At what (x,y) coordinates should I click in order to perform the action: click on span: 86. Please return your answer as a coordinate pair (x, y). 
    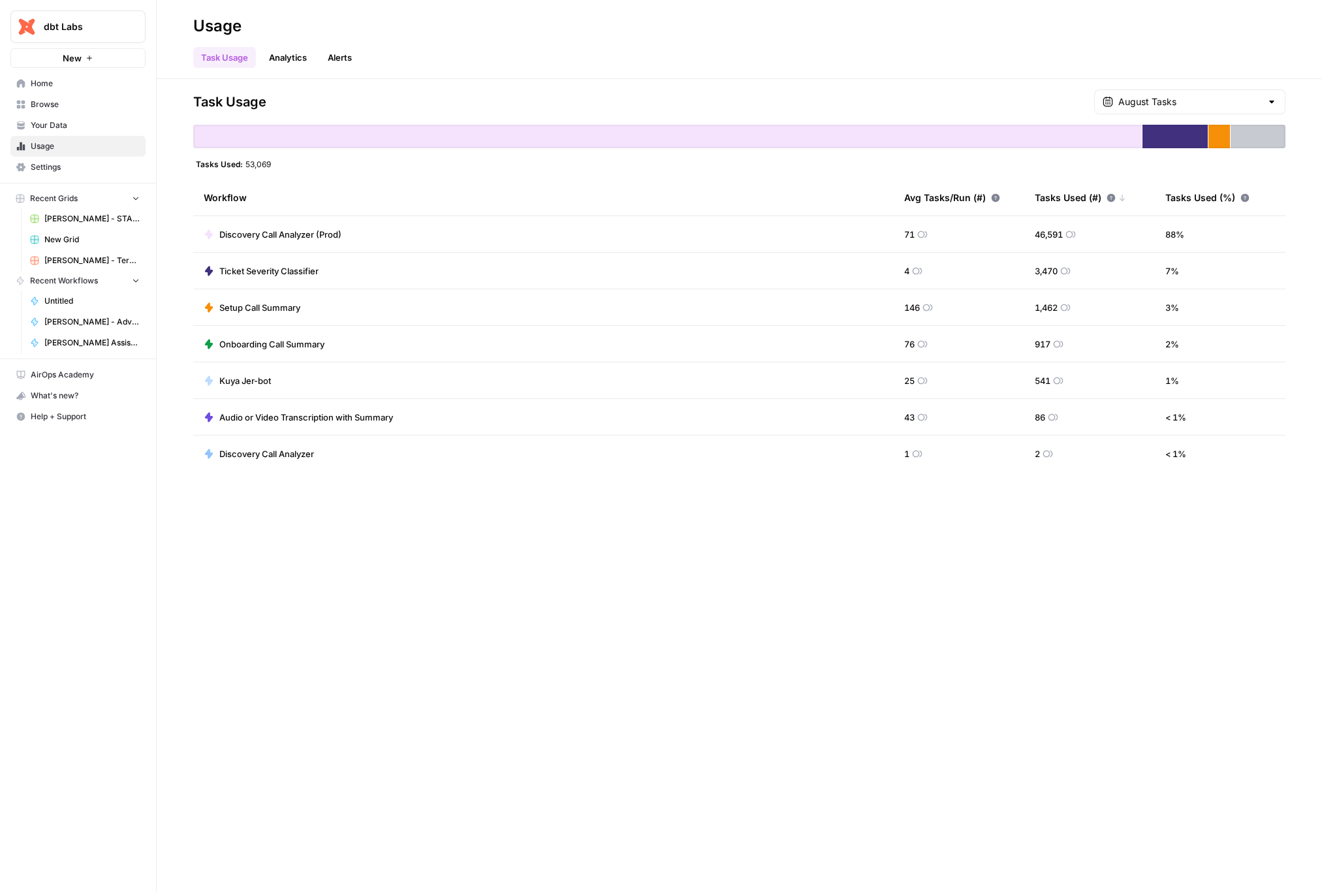
    Looking at the image, I should click on (1040, 417).